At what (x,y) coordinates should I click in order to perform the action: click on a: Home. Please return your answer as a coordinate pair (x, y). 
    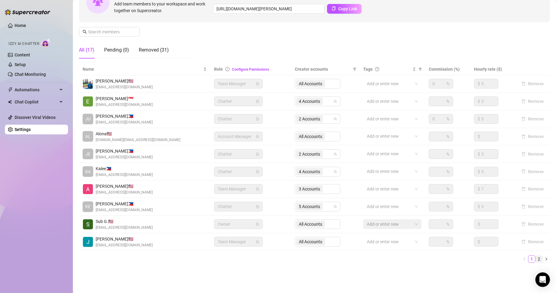
    Looking at the image, I should click on (20, 26).